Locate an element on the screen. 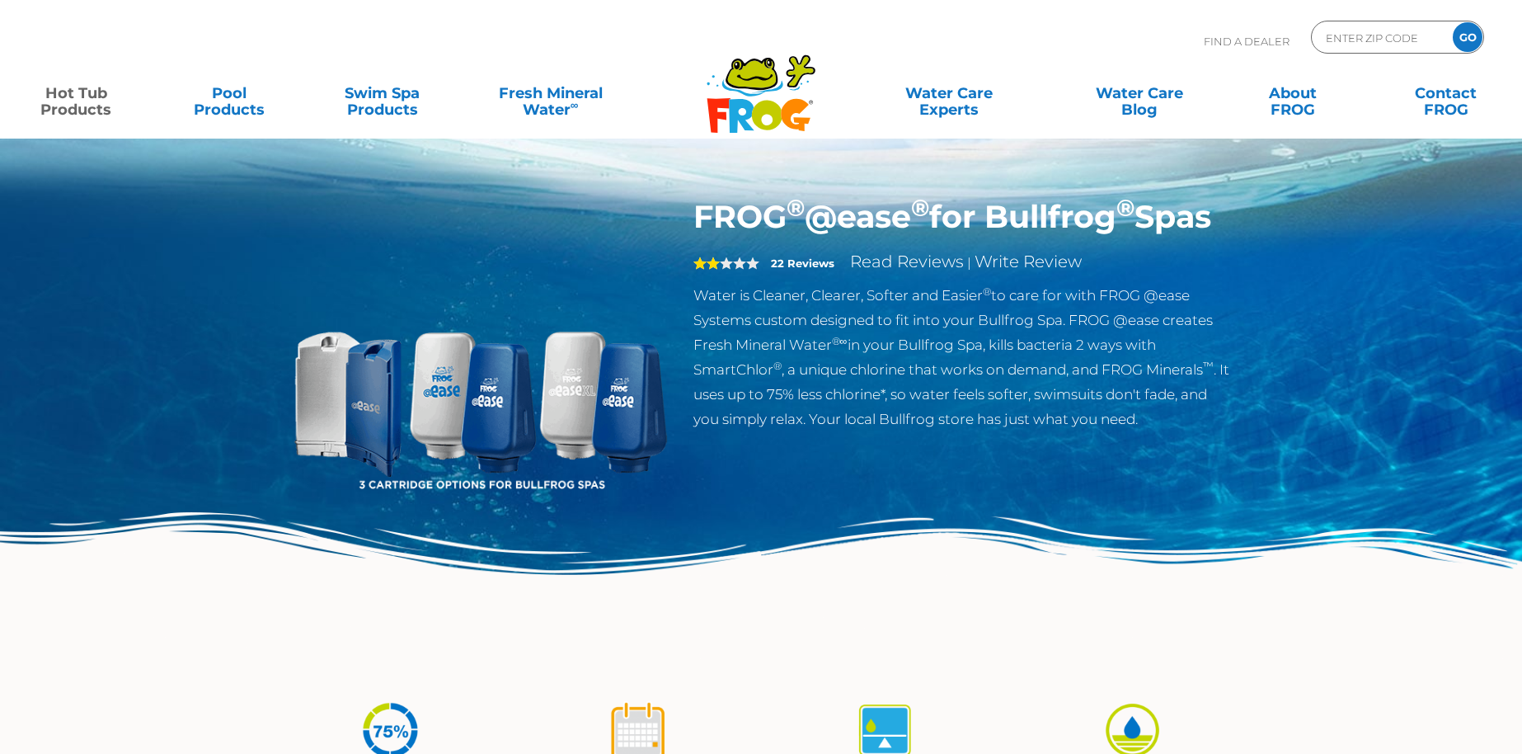 This screenshot has width=1522, height=754. a: Fresh MineralWater∞ is located at coordinates (550, 93).